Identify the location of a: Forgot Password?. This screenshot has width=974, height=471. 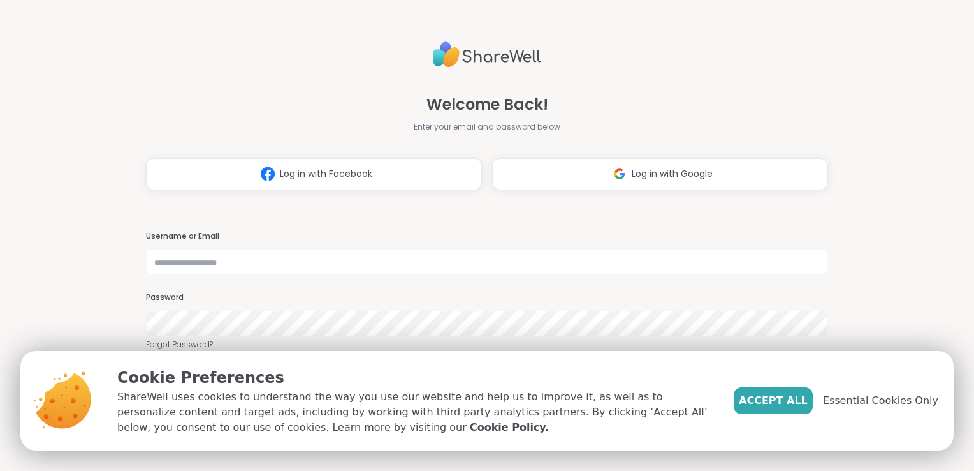
(487, 344).